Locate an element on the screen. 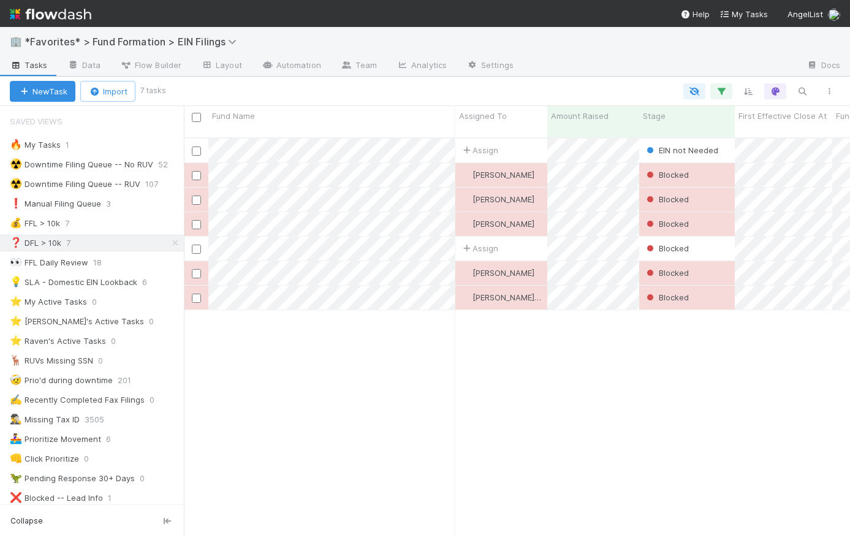  span: 201 is located at coordinates (131, 380).